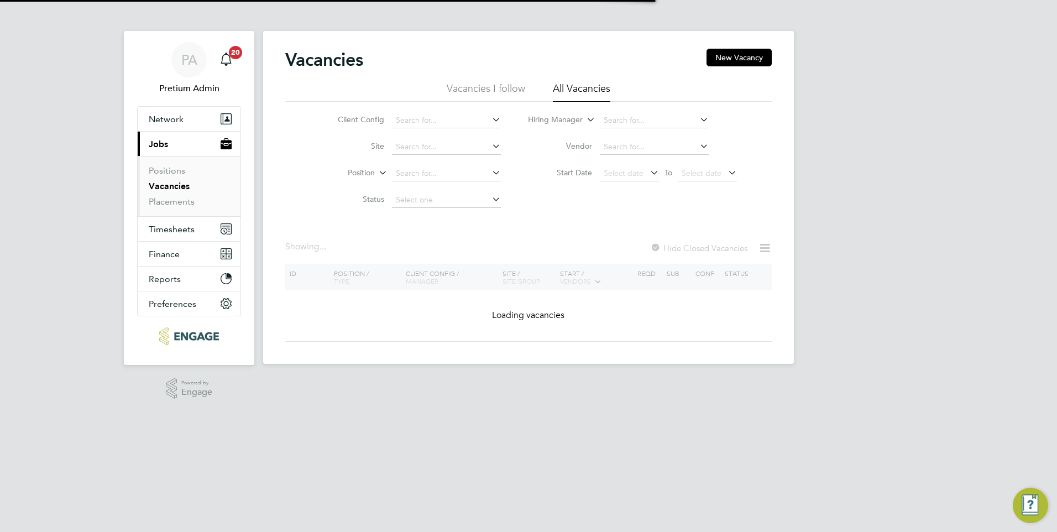 The height and width of the screenshot is (532, 1057). What do you see at coordinates (307, 247) in the screenshot?
I see `div: Showing` at bounding box center [307, 247].